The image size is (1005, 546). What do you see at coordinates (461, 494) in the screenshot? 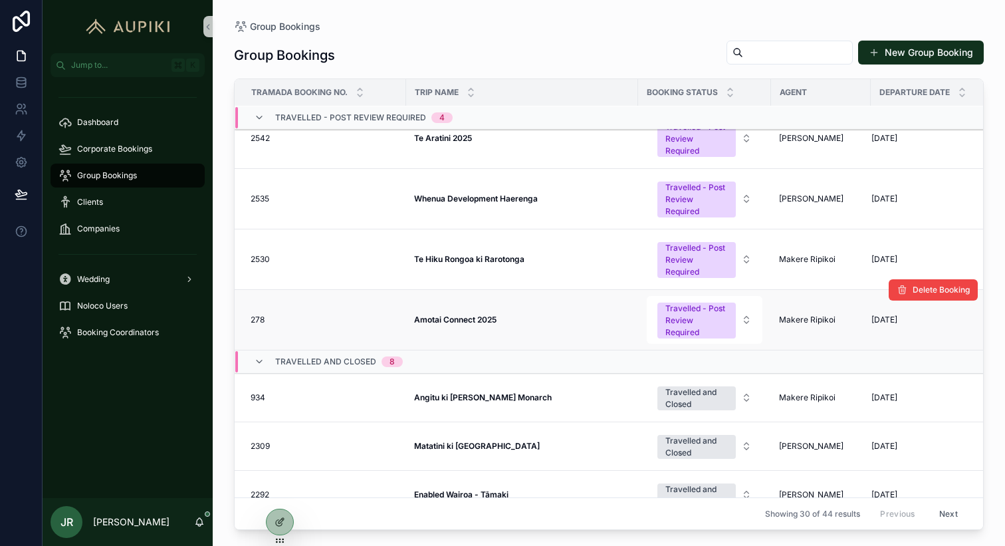
I see `strong: Enabled Wairoa - Tāmaki` at bounding box center [461, 494].